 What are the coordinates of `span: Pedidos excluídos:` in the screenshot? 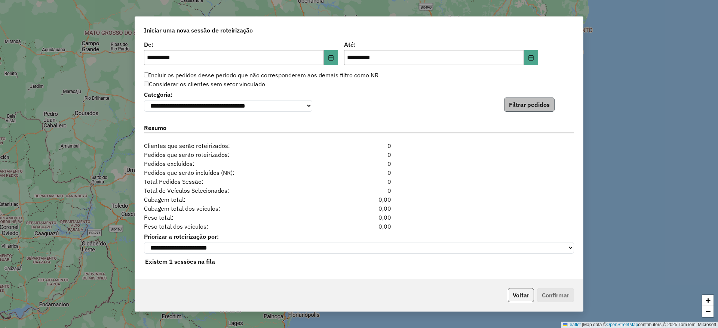 It's located at (231, 164).